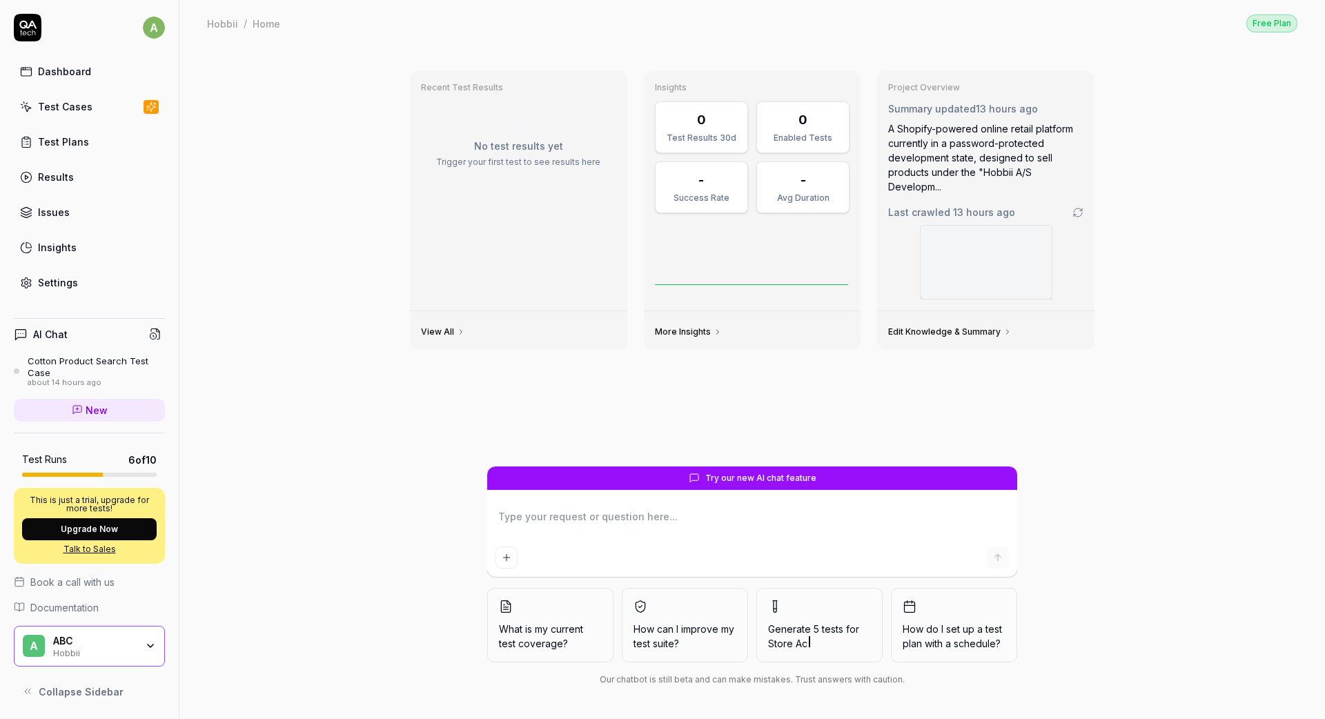 This screenshot has height=719, width=1325. What do you see at coordinates (443, 332) in the screenshot?
I see `a: View All` at bounding box center [443, 332].